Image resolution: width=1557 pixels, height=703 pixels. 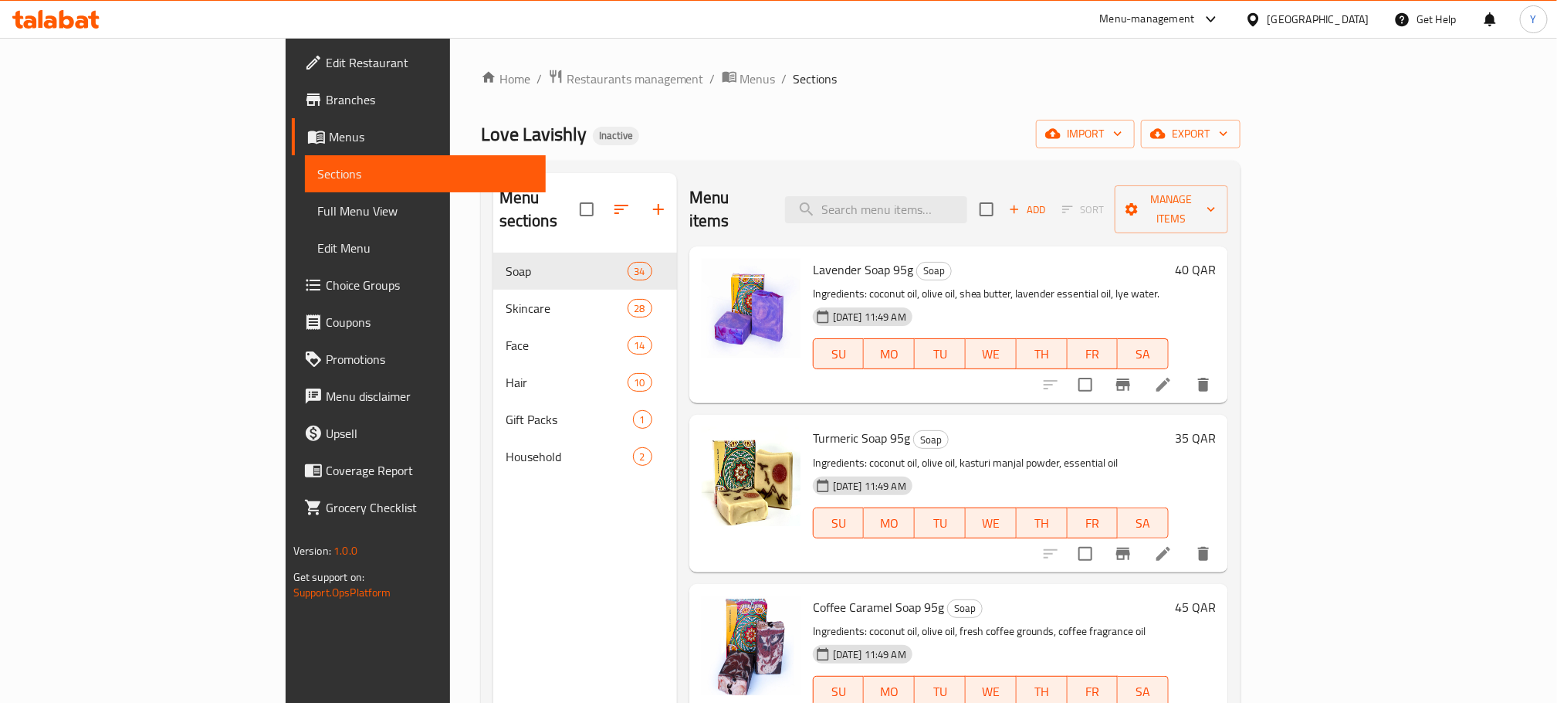 I want to click on span: 1, so click(x=642, y=419).